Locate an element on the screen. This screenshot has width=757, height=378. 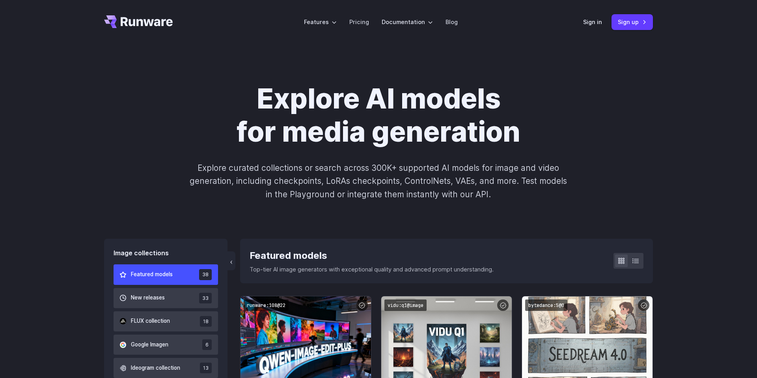
div: Image collections is located at coordinates (166, 253).